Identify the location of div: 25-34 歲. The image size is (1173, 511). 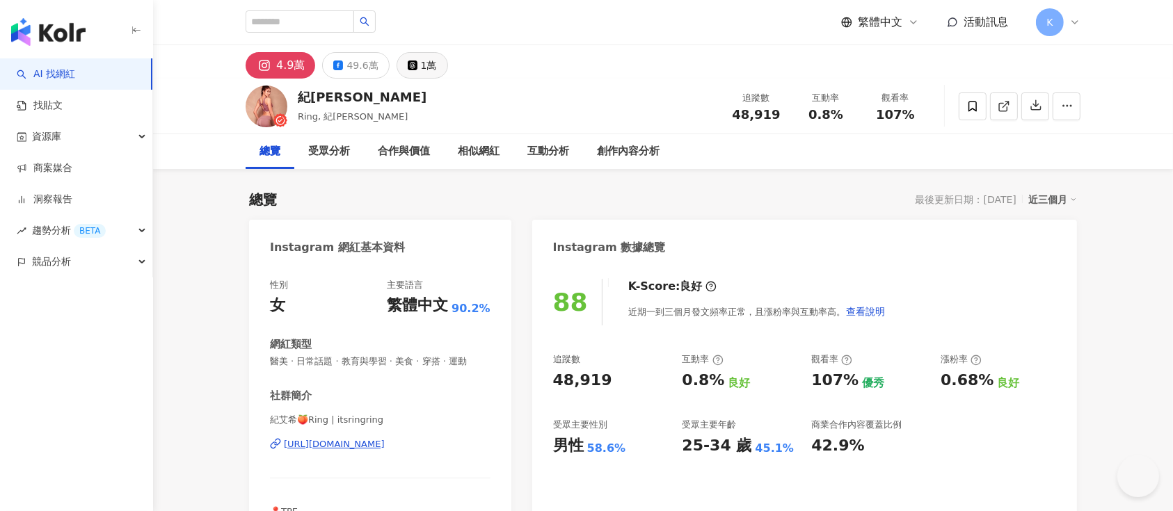
(716, 446).